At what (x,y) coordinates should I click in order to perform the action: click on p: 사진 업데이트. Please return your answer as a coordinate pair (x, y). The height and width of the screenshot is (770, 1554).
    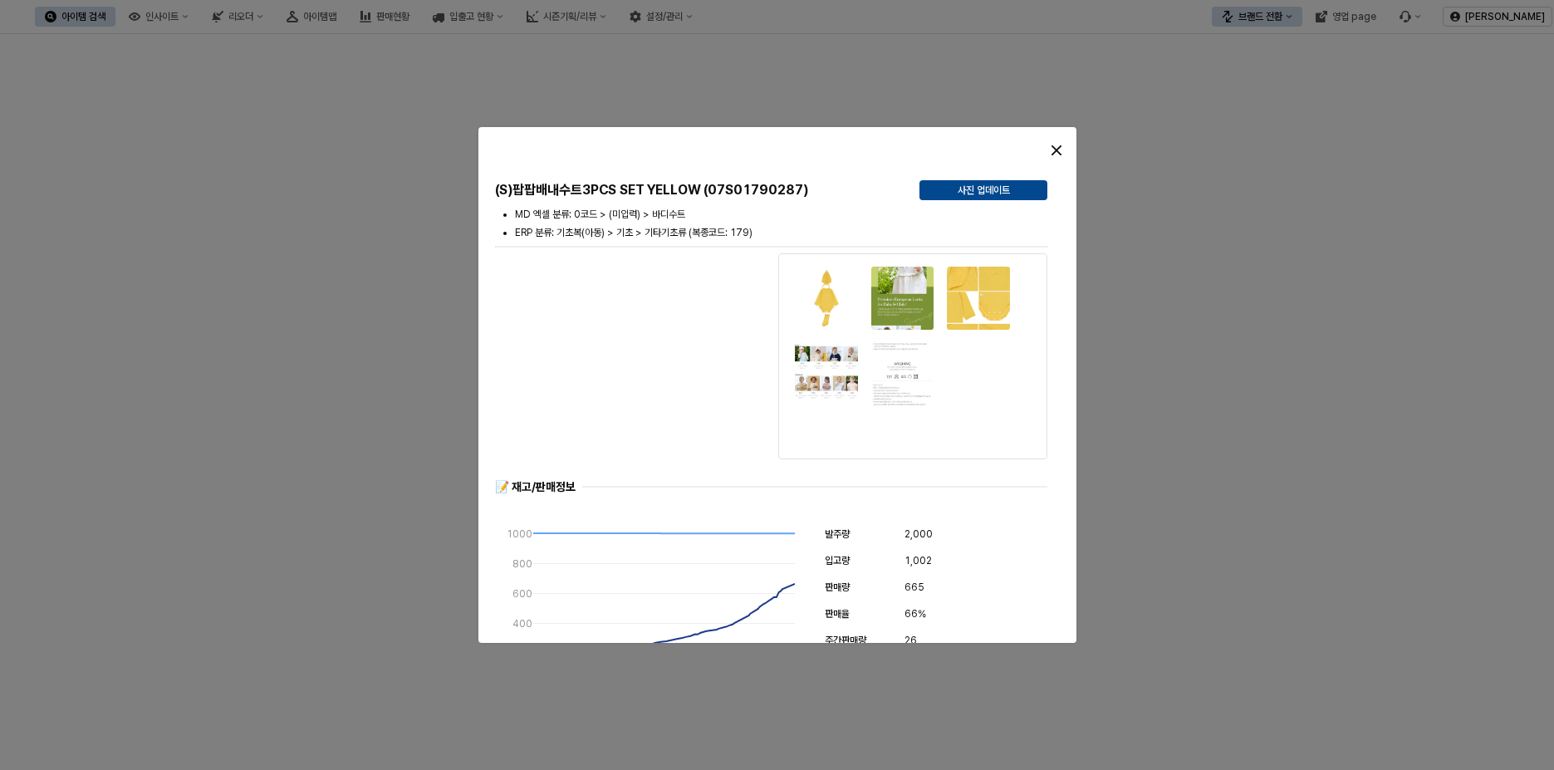
    Looking at the image, I should click on (983, 190).